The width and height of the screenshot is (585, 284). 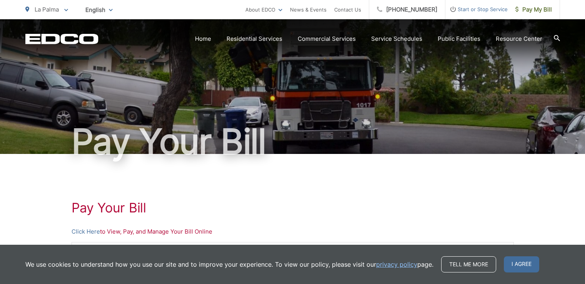 I want to click on a: privacy policy, so click(x=396, y=264).